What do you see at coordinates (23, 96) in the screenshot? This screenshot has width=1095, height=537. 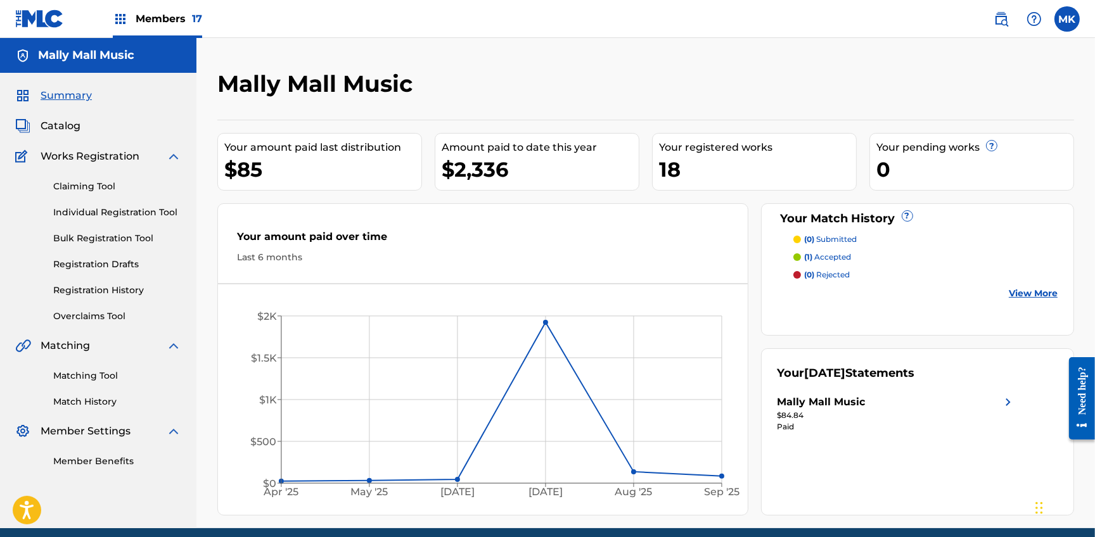 I see `img: Summary` at bounding box center [23, 96].